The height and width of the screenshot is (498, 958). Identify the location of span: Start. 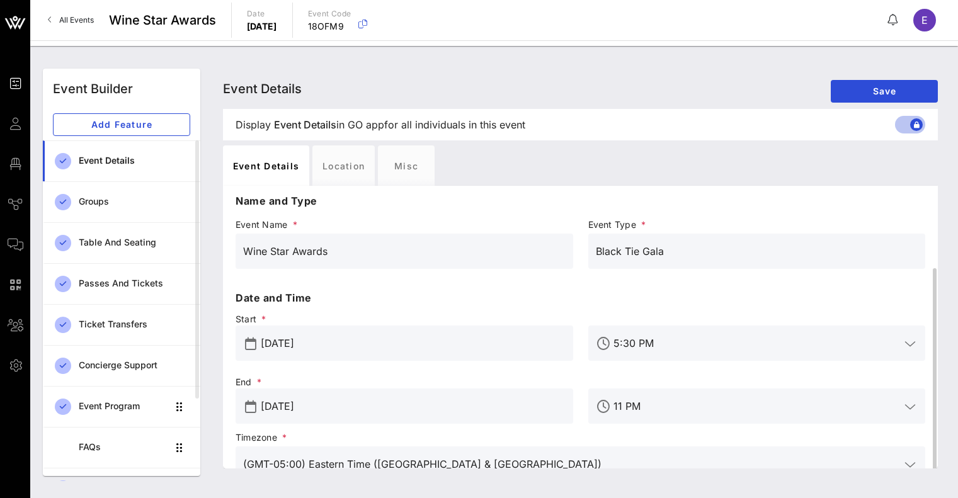
(404, 319).